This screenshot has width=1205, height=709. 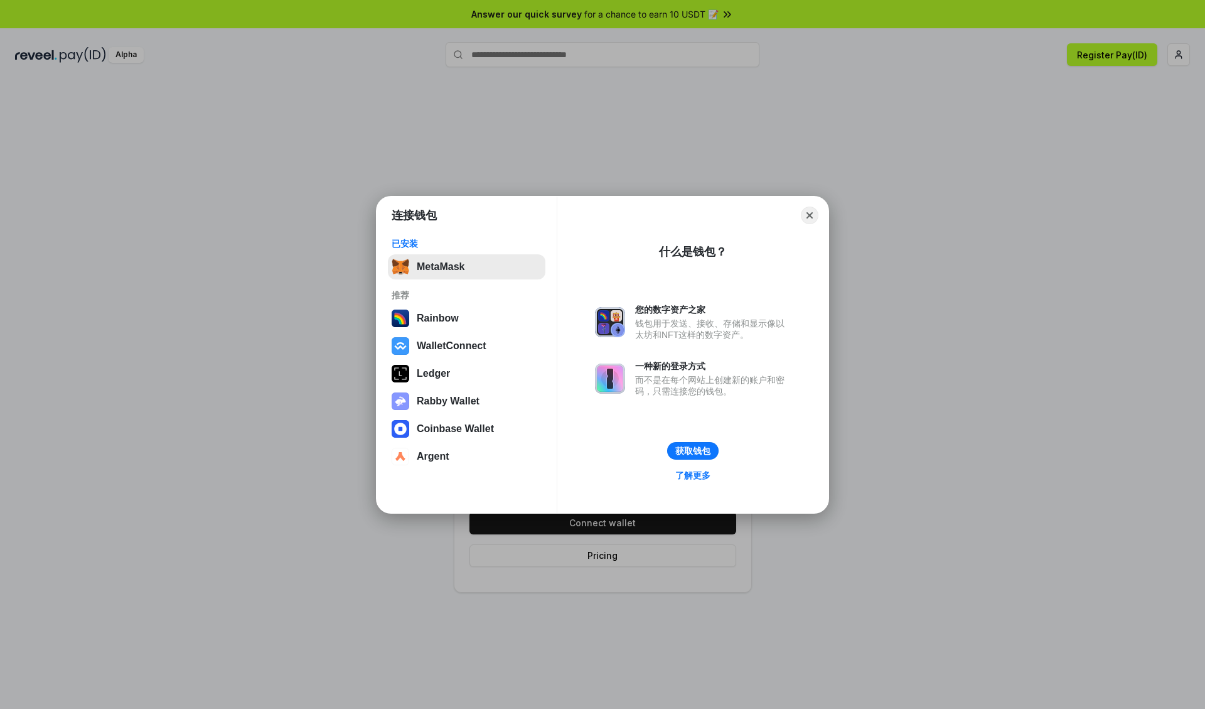 What do you see at coordinates (693, 252) in the screenshot?
I see `div: 什么是钱包？` at bounding box center [693, 252].